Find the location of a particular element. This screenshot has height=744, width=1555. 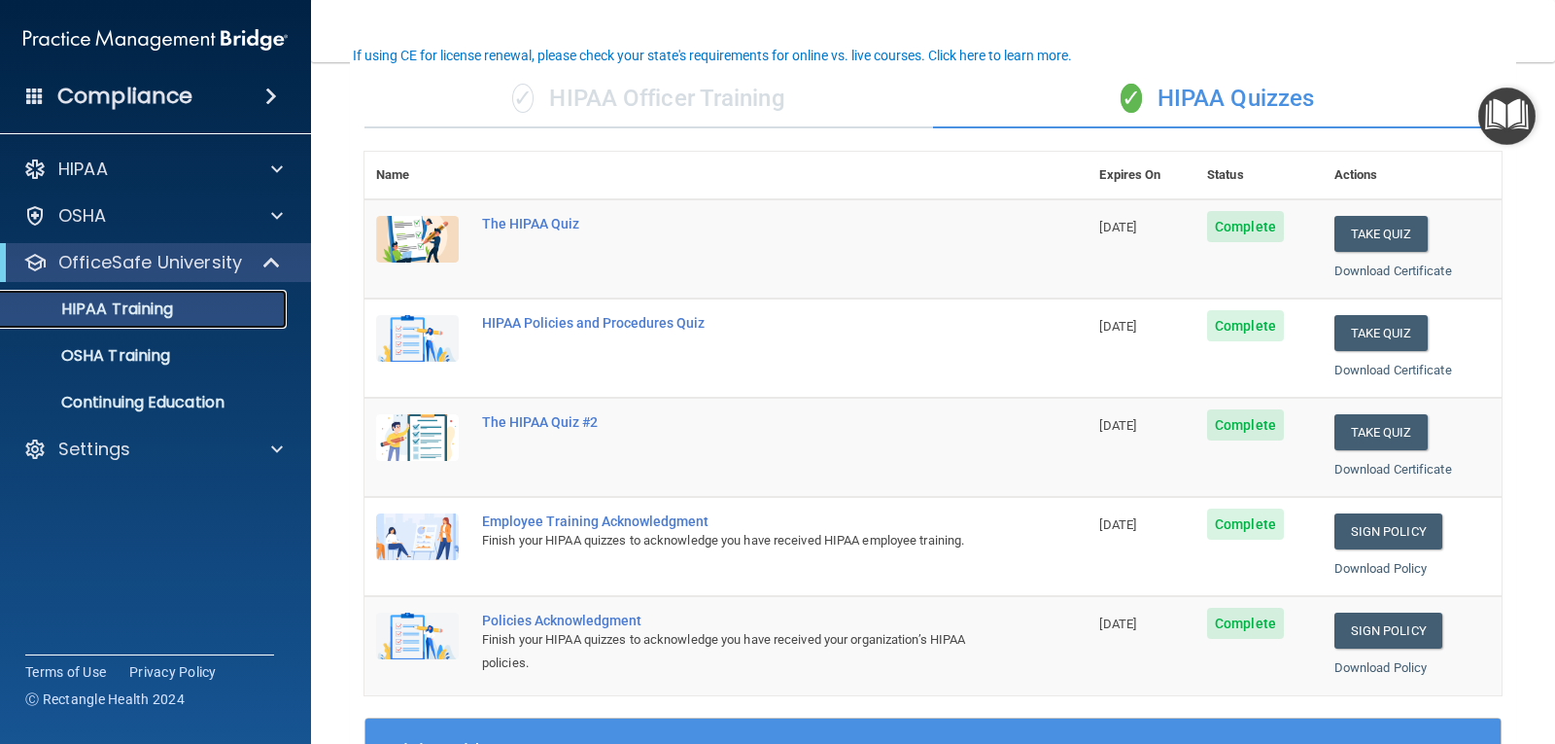

p: HIPAA is located at coordinates (83, 169).